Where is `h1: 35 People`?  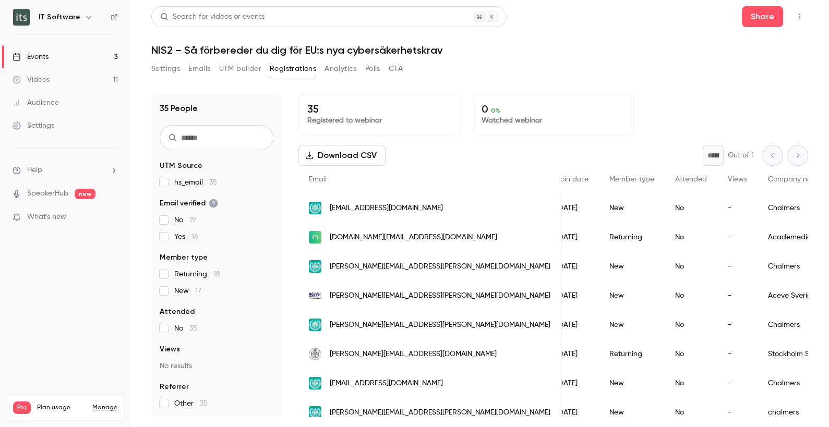 h1: 35 People is located at coordinates (178, 109).